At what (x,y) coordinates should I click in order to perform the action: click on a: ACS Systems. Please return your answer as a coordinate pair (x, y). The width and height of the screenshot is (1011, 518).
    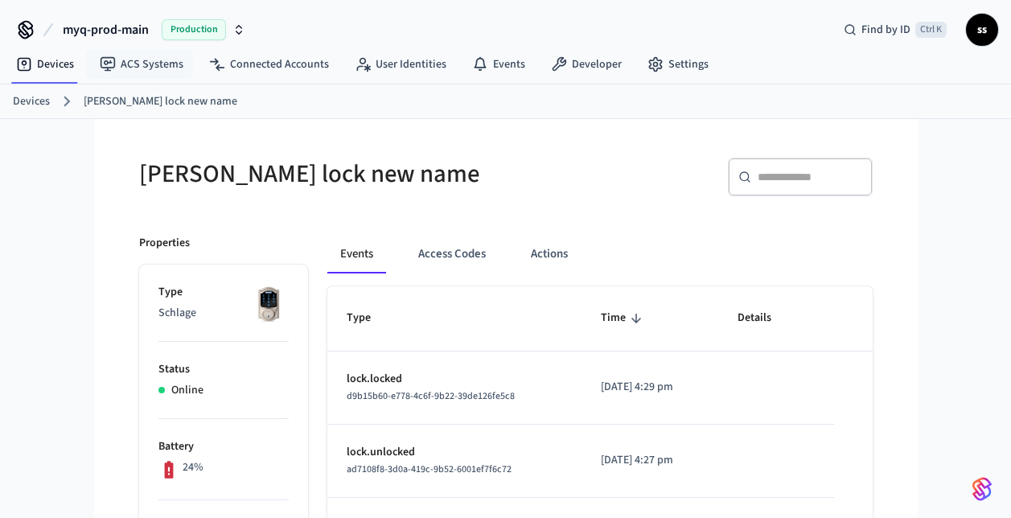
    Looking at the image, I should click on (142, 64).